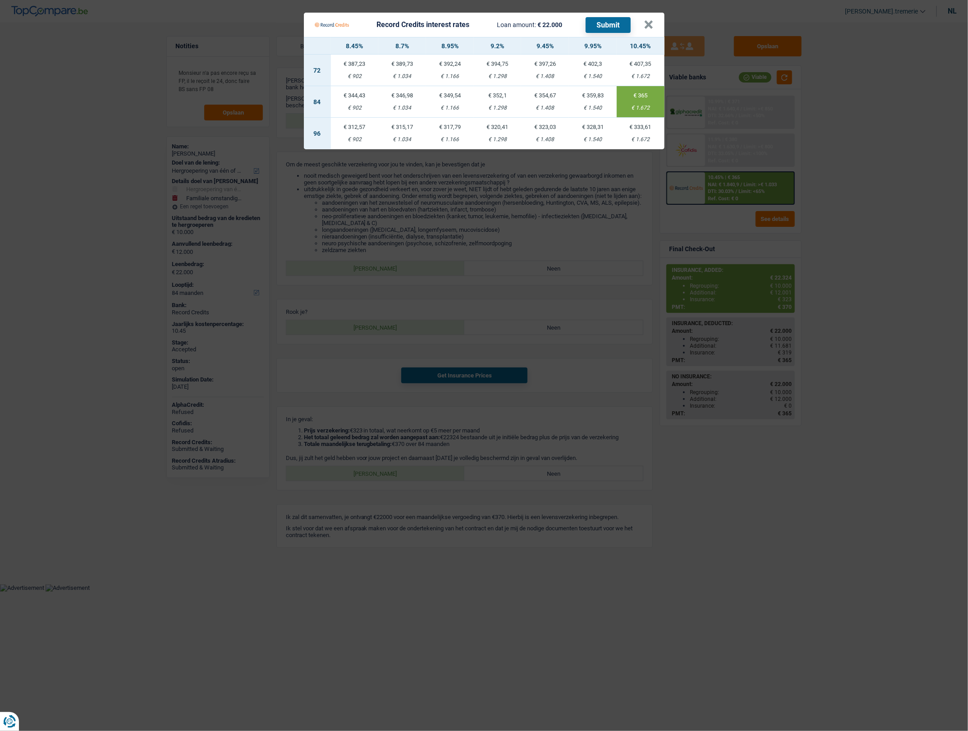 This screenshot has height=731, width=968. What do you see at coordinates (640, 95) in the screenshot?
I see `div: € 365` at bounding box center [640, 95].